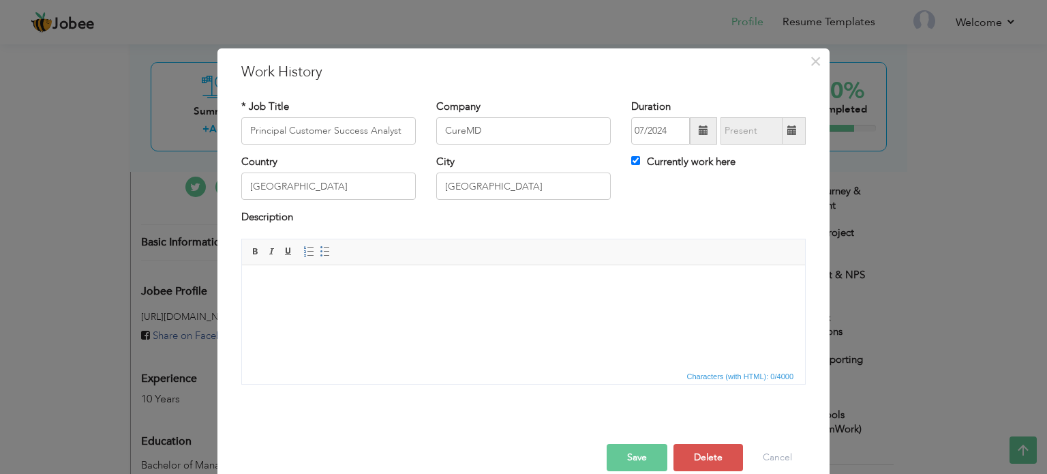  What do you see at coordinates (458, 106) in the screenshot?
I see `label: Company` at bounding box center [458, 106].